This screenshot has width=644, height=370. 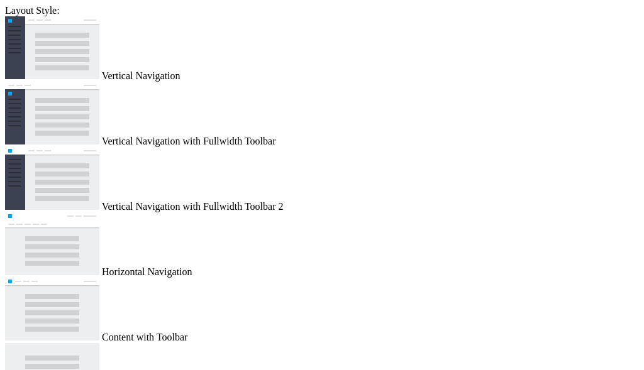 I want to click on div: Layout Style:, so click(x=322, y=11).